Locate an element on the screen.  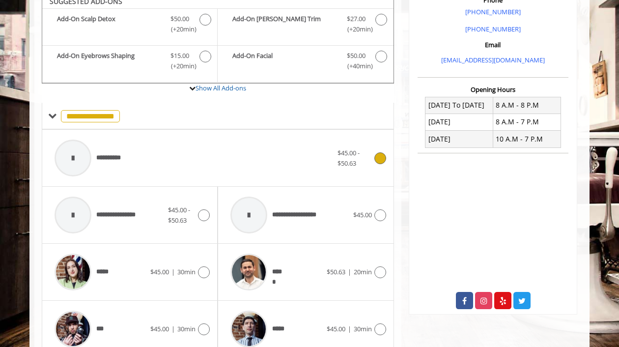
td: 8 A.M - 7 P.M is located at coordinates (526, 122).